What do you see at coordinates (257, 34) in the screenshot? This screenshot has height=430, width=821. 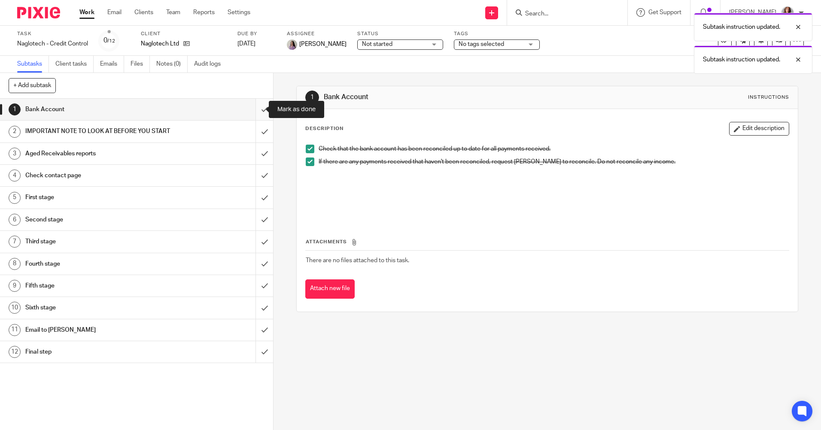 I see `label: Due by` at bounding box center [257, 34].